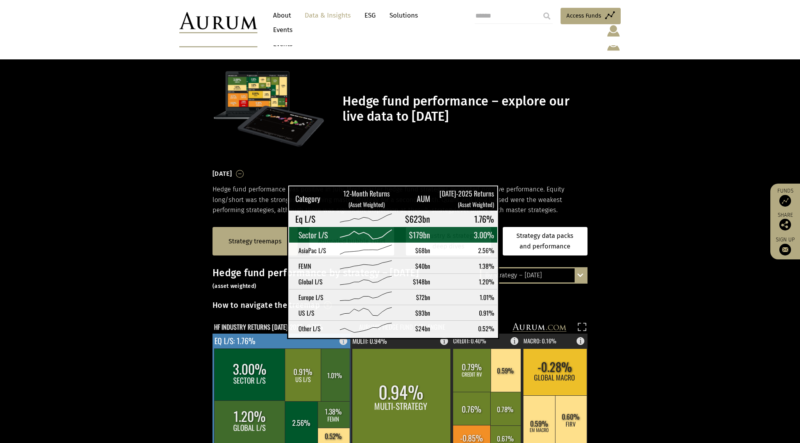 The width and height of the screenshot is (800, 443). What do you see at coordinates (282, 15) in the screenshot?
I see `a: About` at bounding box center [282, 15].